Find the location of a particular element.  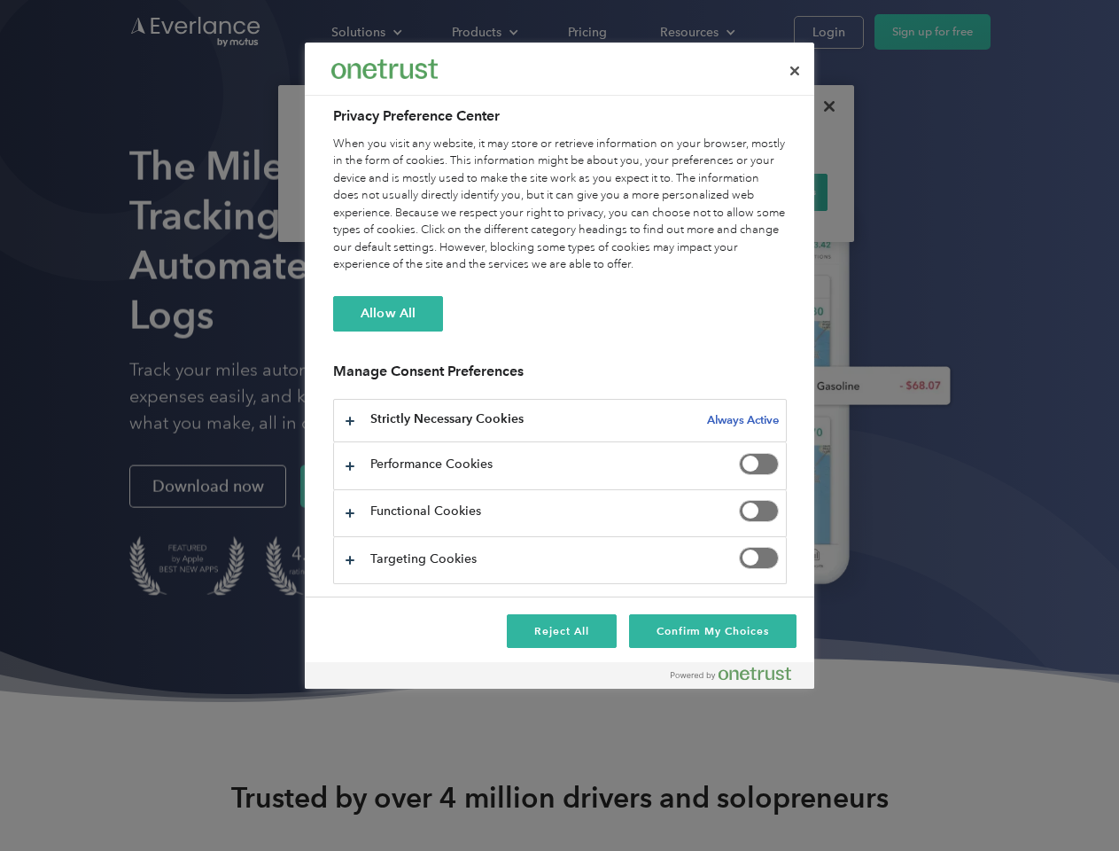

div: Preference center is located at coordinates (559, 365).